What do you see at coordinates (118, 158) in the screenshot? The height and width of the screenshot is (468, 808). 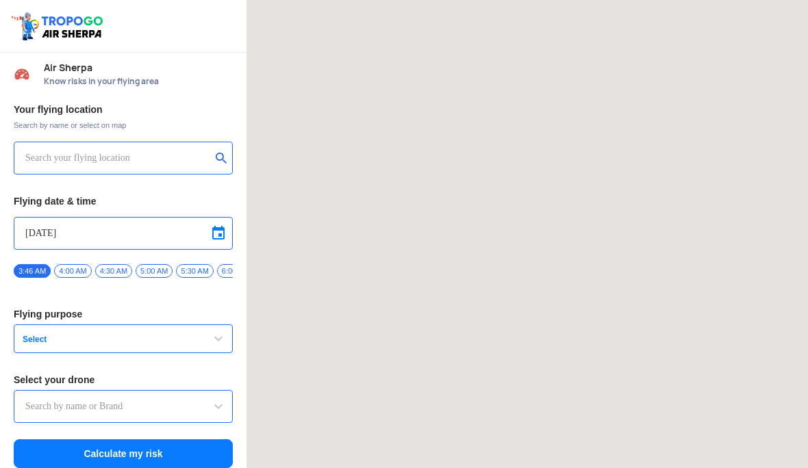 I see `input: Search your flying location` at bounding box center [118, 158].